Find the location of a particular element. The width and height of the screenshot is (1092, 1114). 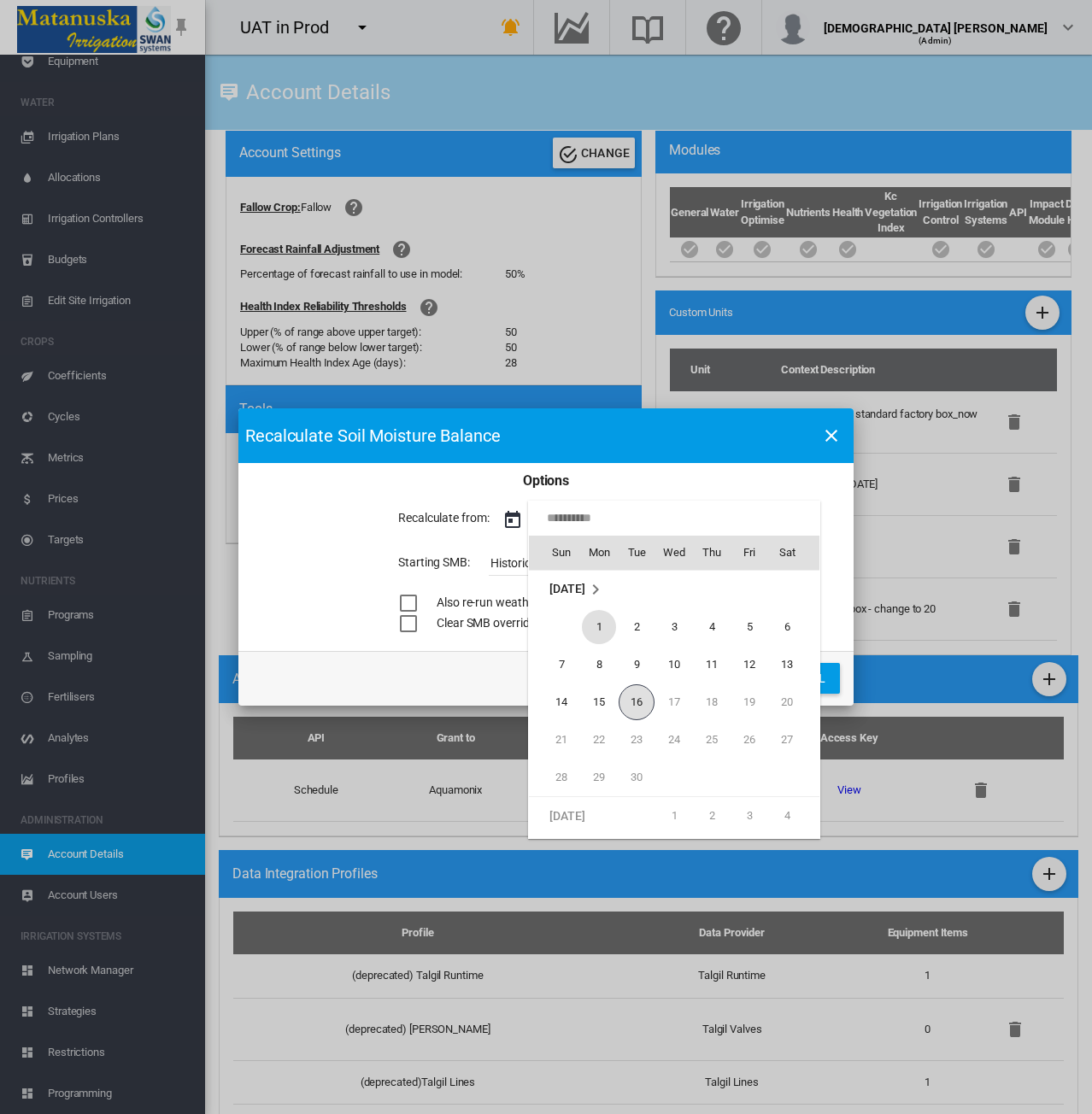

td: Sunday September 21 2025 is located at coordinates (554, 740).